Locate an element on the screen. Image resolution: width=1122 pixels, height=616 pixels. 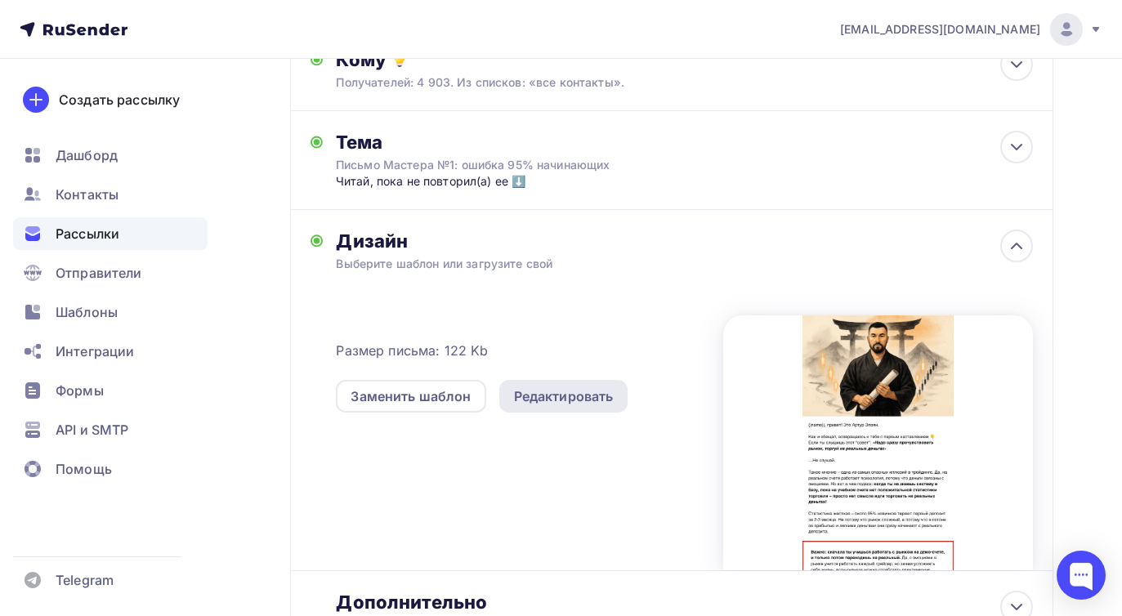
a: Формы is located at coordinates (110, 391).